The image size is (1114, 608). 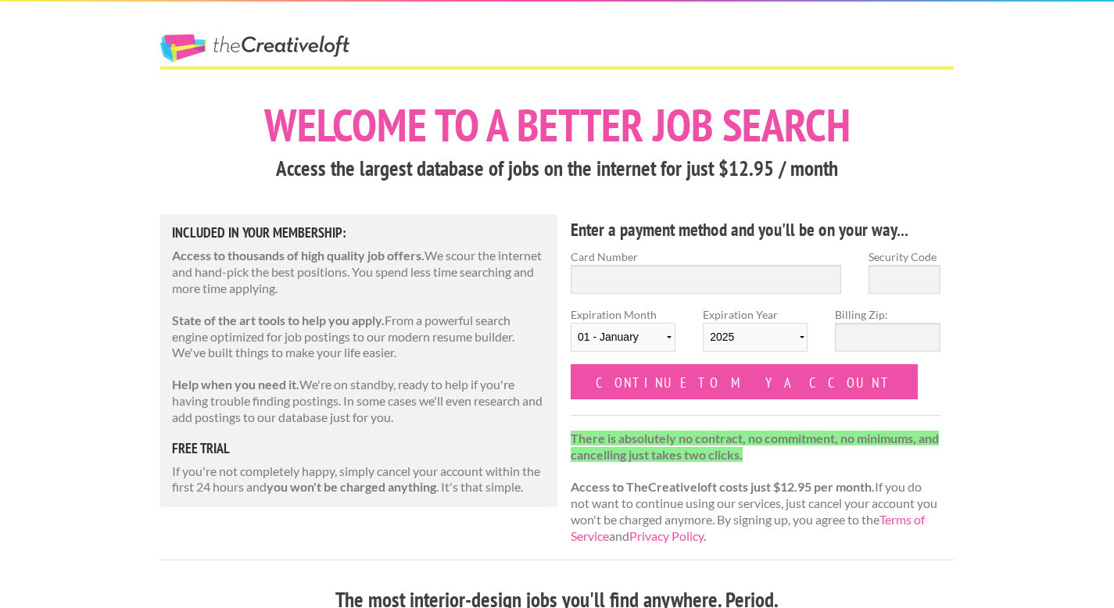 What do you see at coordinates (666, 536) in the screenshot?
I see `a: Privacy Policy` at bounding box center [666, 536].